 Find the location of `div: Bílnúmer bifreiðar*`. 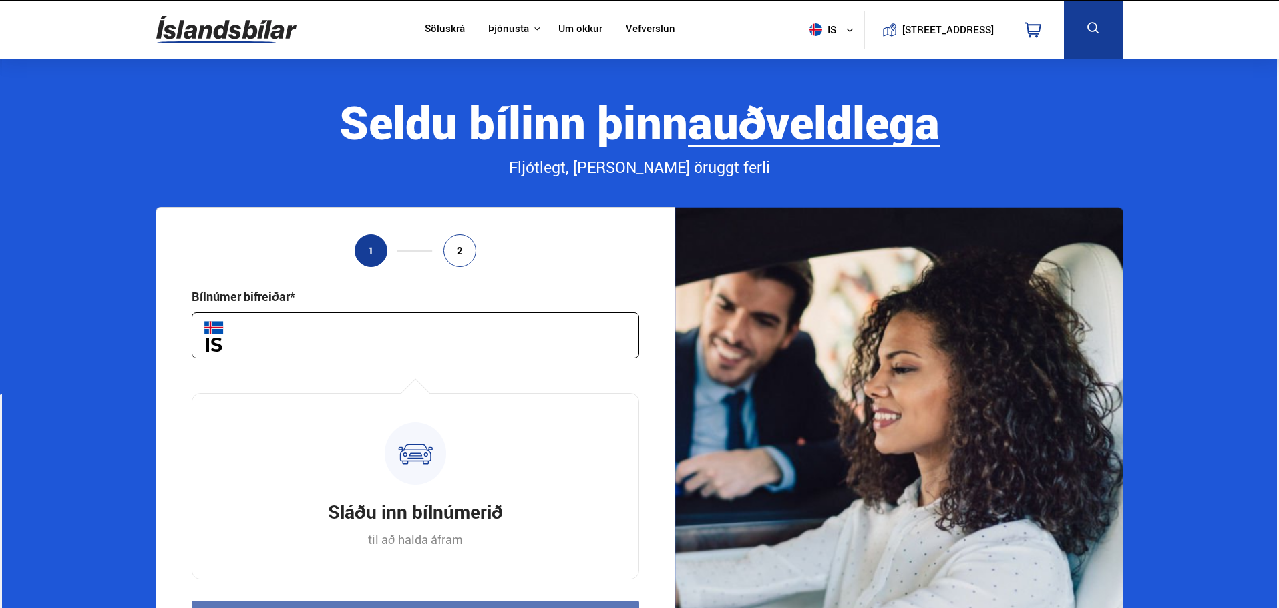

div: Bílnúmer bifreiðar* is located at coordinates (243, 296).